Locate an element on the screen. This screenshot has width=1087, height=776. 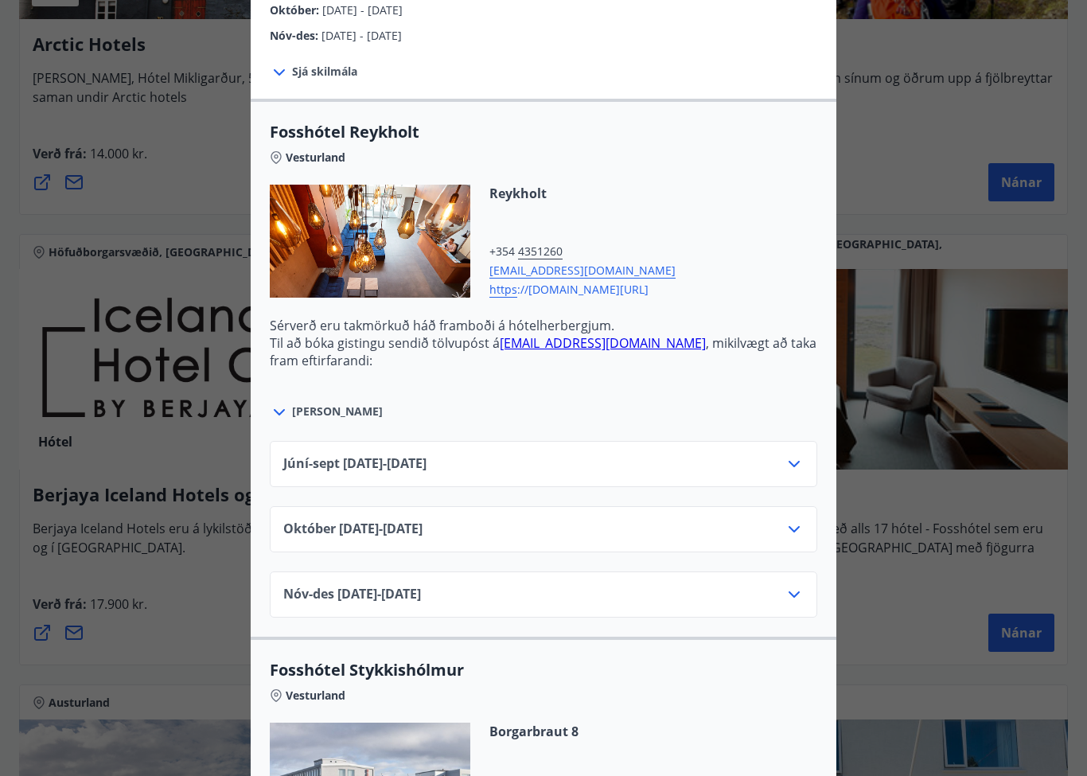
span: Nóv-des : is located at coordinates (295, 35).